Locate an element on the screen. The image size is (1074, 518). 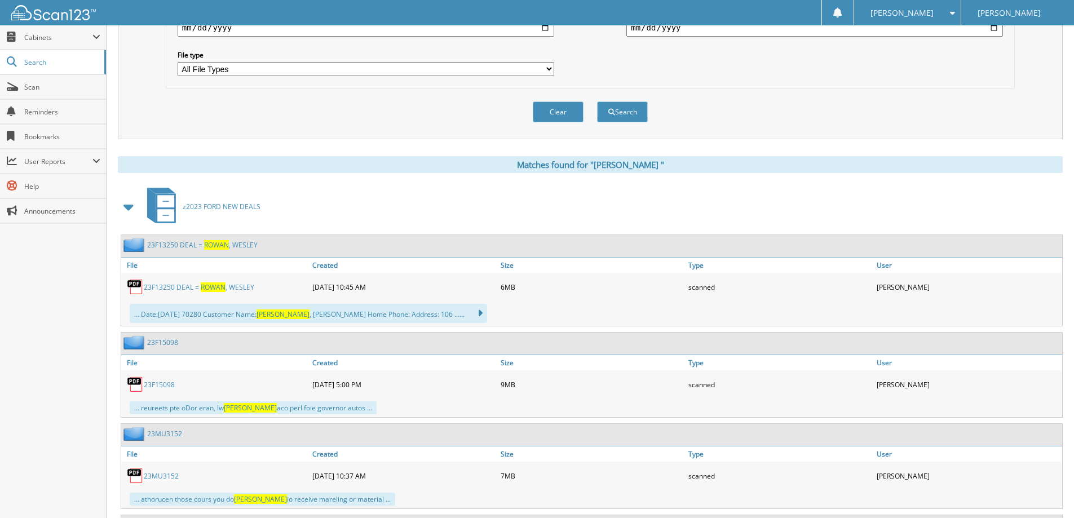
div: Chat Widget is located at coordinates (1045, 491).